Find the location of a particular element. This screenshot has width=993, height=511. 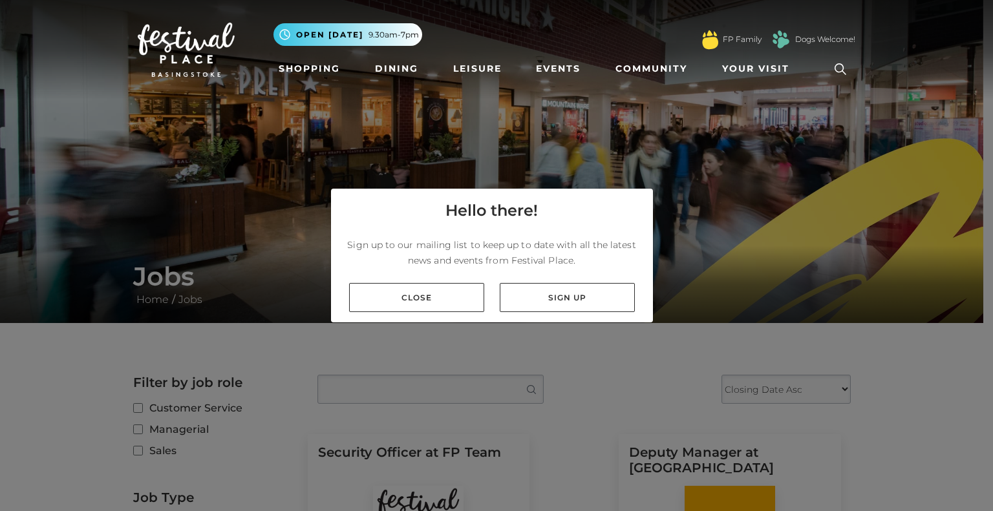

a: Dining is located at coordinates (396, 69).